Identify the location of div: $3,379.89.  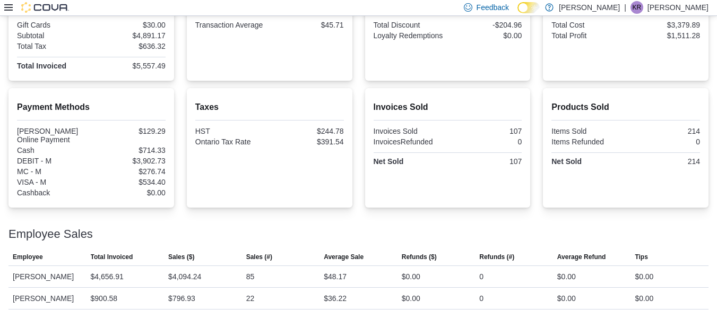
(664, 25).